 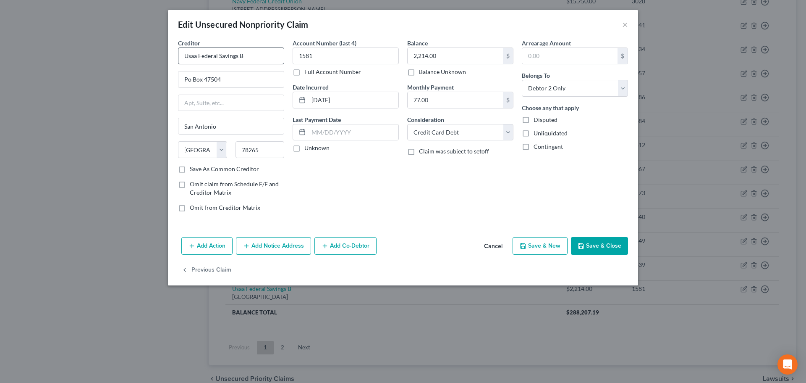 What do you see at coordinates (317, 148) in the screenshot?
I see `label: Unknown` at bounding box center [317, 148].